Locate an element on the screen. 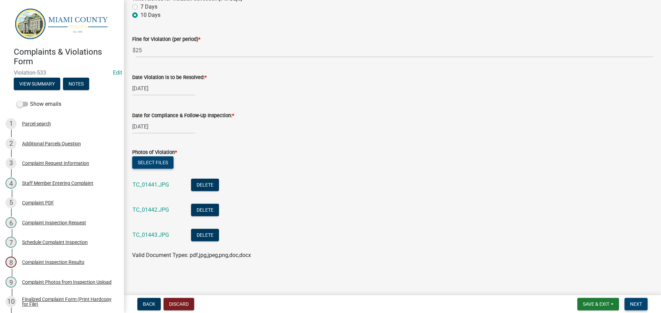  h4: Complaints & Violations Form is located at coordinates (66, 57).